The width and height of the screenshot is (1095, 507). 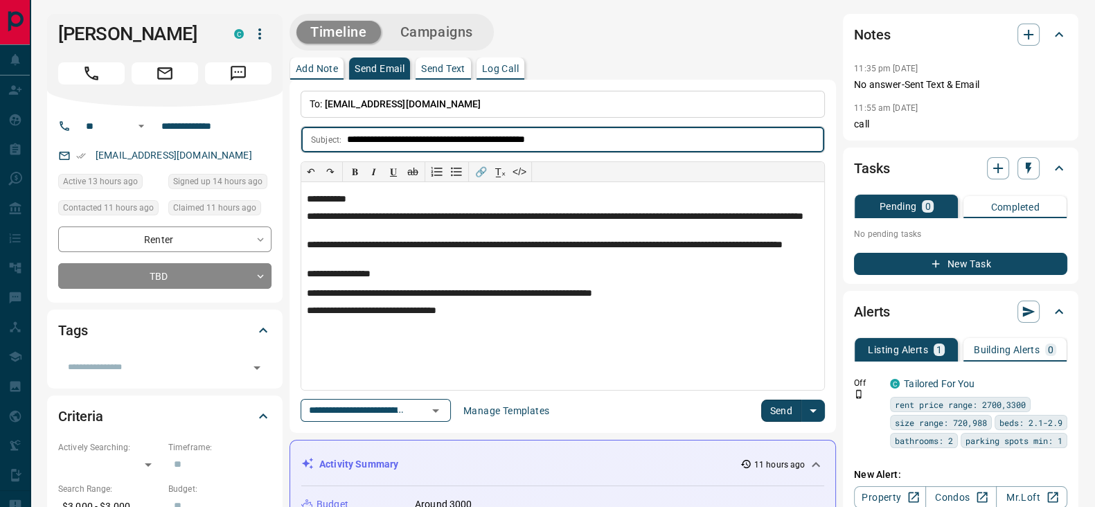 What do you see at coordinates (924, 440) in the screenshot?
I see `span: bathrooms: 2` at bounding box center [924, 440].